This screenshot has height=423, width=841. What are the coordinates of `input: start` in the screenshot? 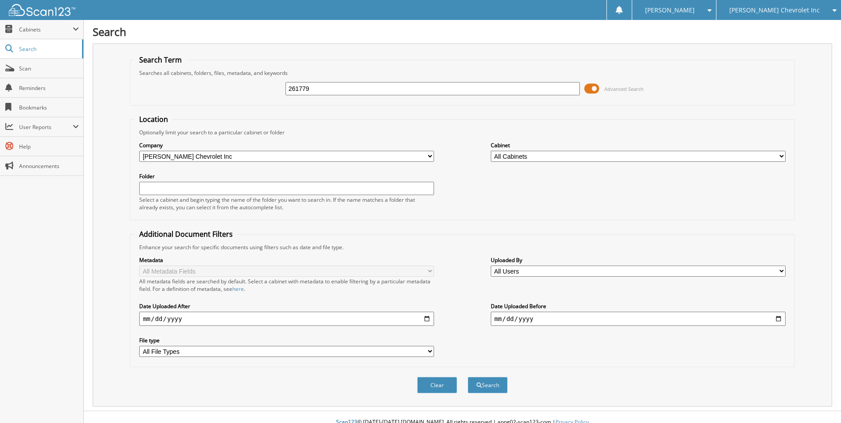 It's located at (286, 319).